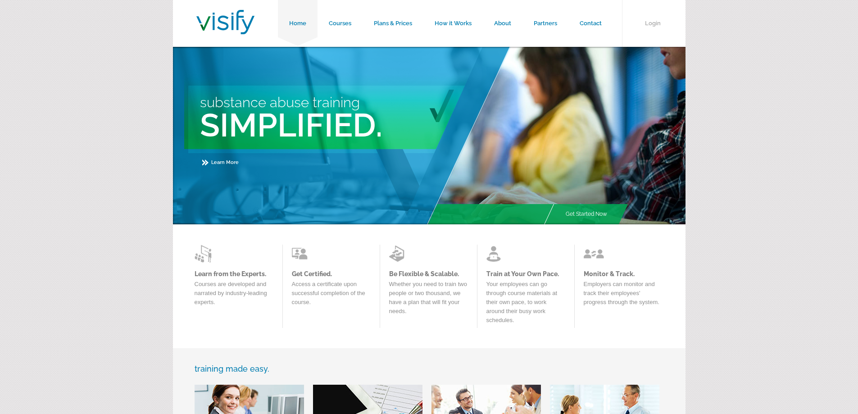  Describe the element at coordinates (623, 295) in the screenshot. I see `p: Employers can monitor and track their employees' progress through the system.` at that location.